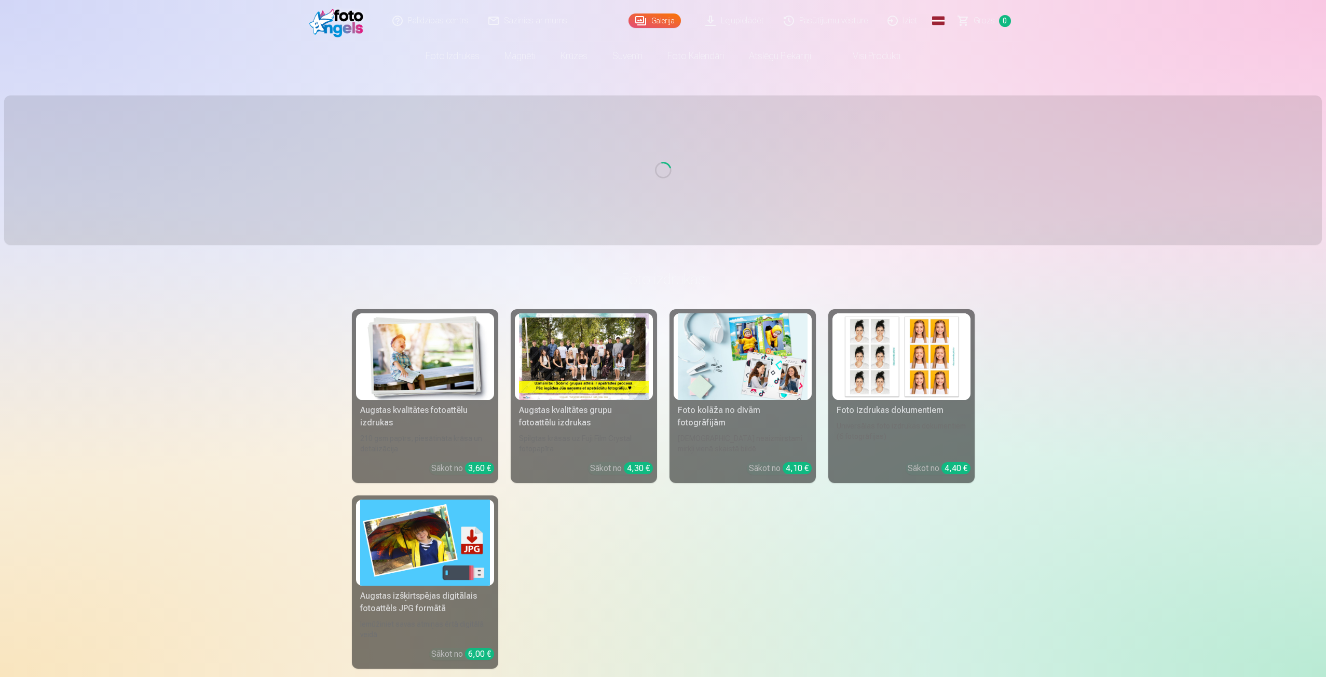 This screenshot has width=1326, height=677. Describe the element at coordinates (425, 444) in the screenshot. I see `div: 210 gsm papīrs, piesātināta krāsa un detalizācija` at that location.